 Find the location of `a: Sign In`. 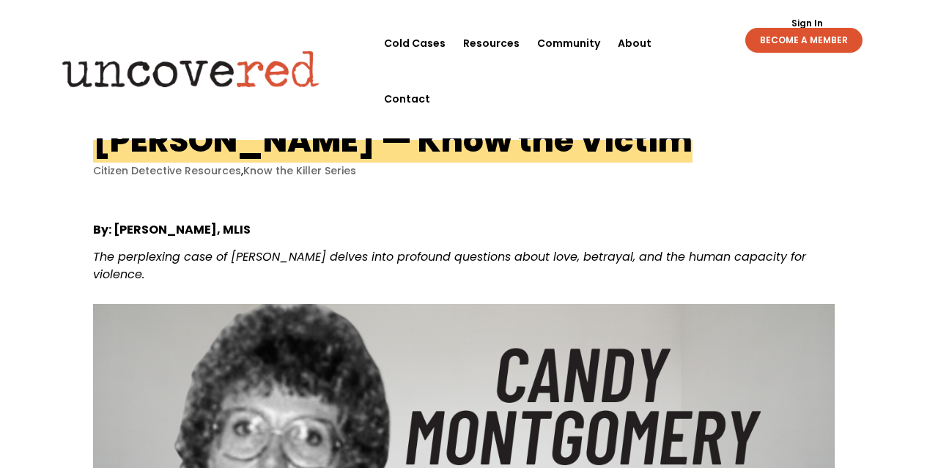

a: Sign In is located at coordinates (807, 23).